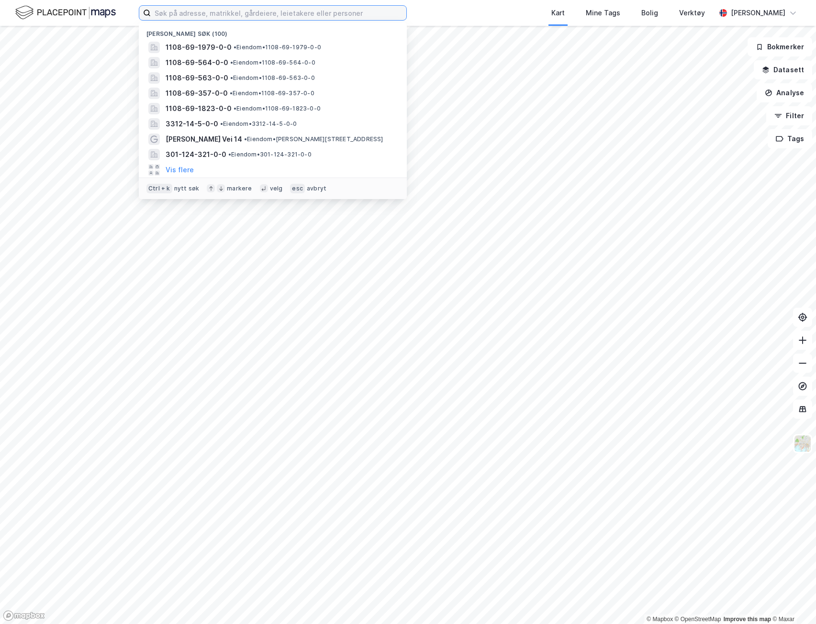 The width and height of the screenshot is (816, 624). What do you see at coordinates (789, 116) in the screenshot?
I see `button: Filter` at bounding box center [789, 116].